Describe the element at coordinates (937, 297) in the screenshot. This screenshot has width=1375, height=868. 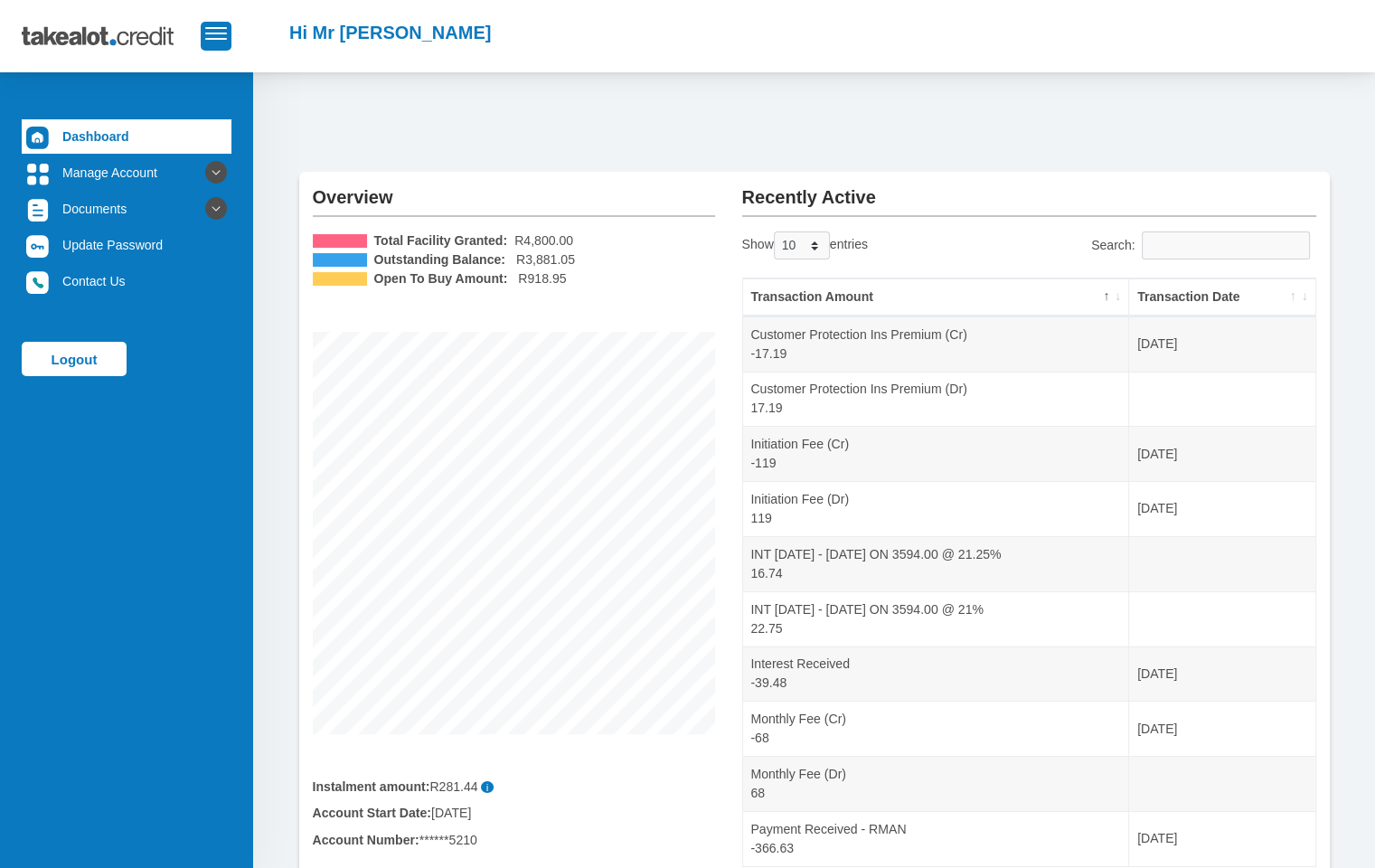
I see `th: Transaction Amount: activate to sort column descending` at that location.